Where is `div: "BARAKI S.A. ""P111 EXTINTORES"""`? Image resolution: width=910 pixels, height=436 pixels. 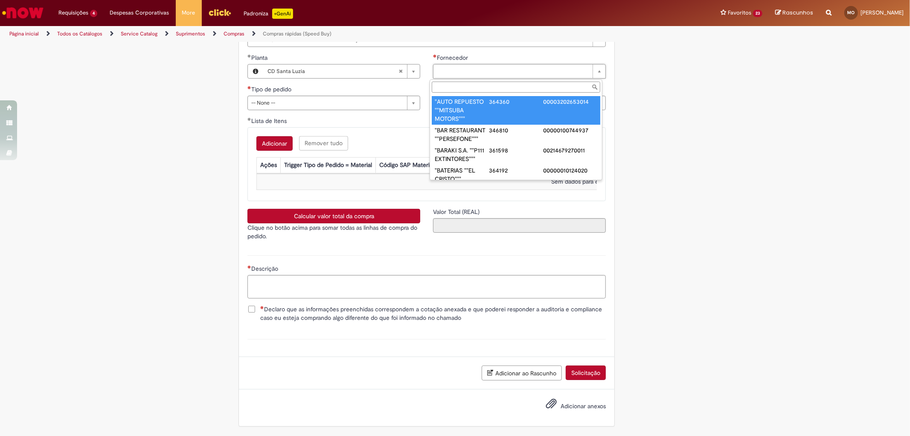
div: "BARAKI S.A. ""P111 EXTINTORES""" is located at coordinates (462, 154).